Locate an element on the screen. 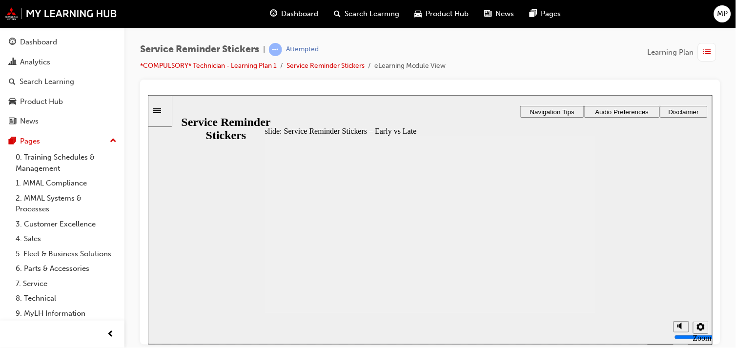  button: Navigation Tips is located at coordinates (404, 17).